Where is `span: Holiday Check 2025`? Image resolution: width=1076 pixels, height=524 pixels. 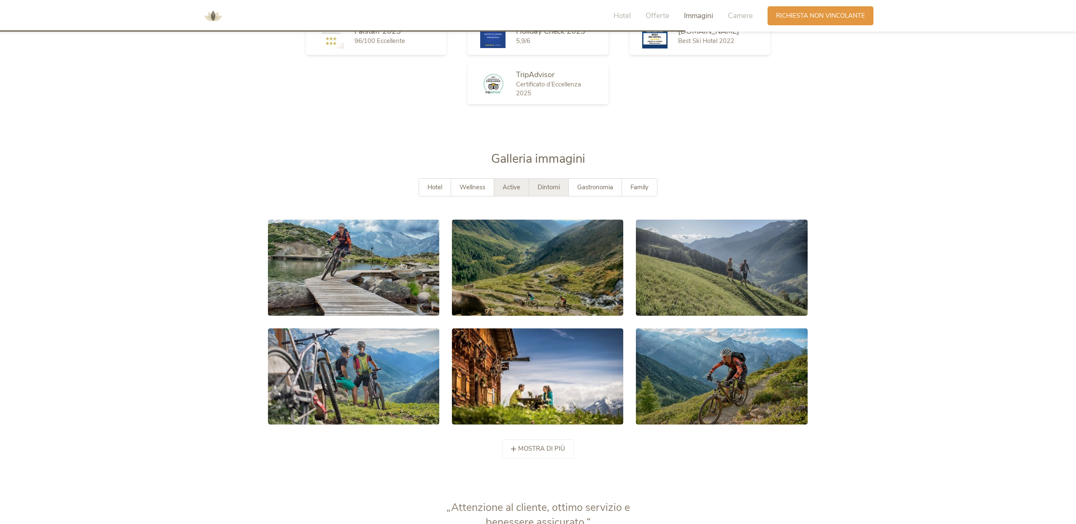
span: Holiday Check 2025 is located at coordinates (550, 31).